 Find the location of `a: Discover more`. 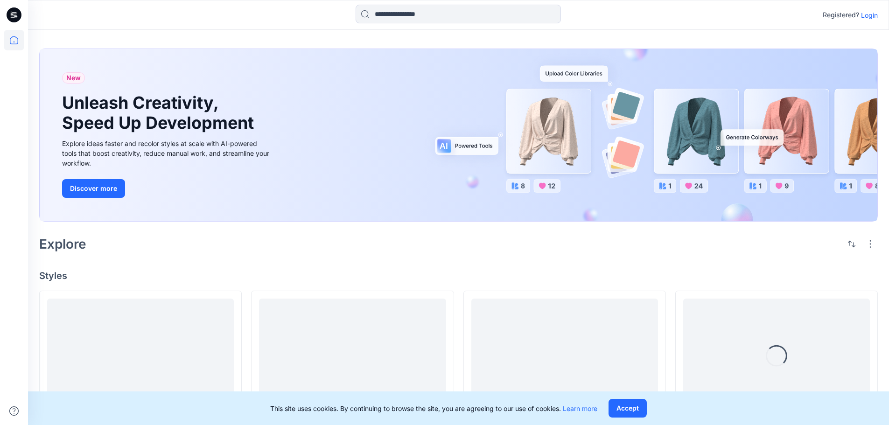

a: Discover more is located at coordinates (167, 188).